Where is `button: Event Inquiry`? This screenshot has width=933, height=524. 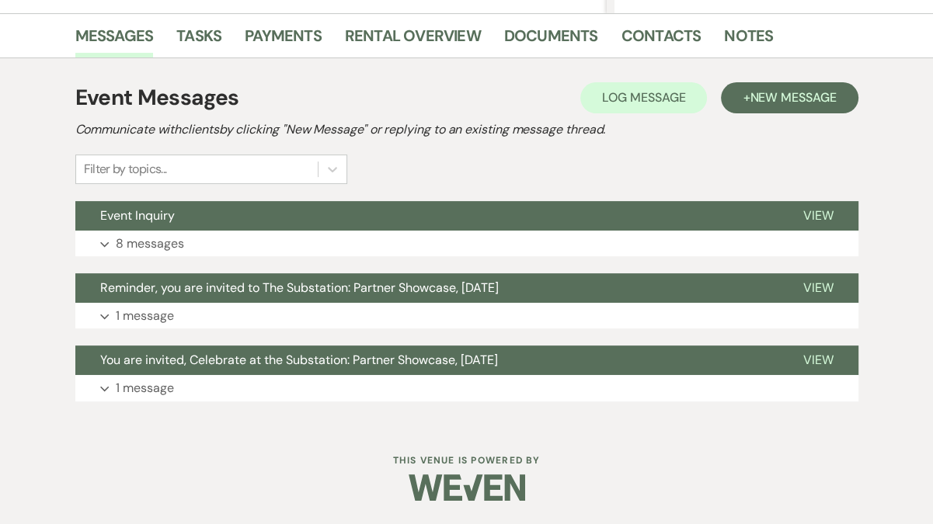
button: Event Inquiry is located at coordinates (427, 216).